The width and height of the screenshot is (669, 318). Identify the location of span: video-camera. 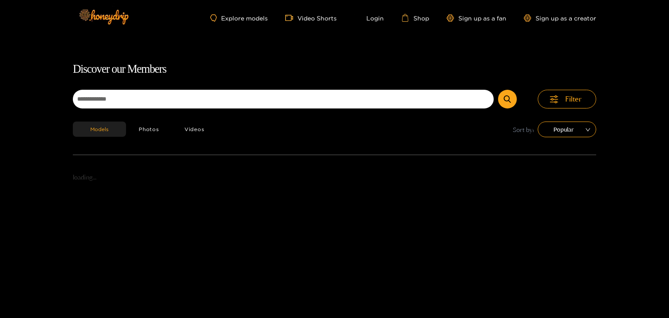
(291, 18).